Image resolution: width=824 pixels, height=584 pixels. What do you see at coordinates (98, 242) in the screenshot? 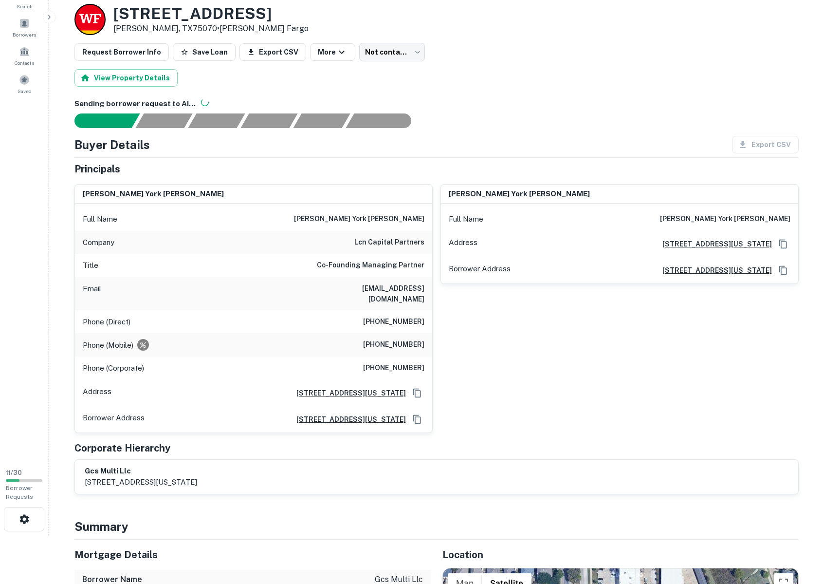
I see `p: Company` at bounding box center [98, 242].